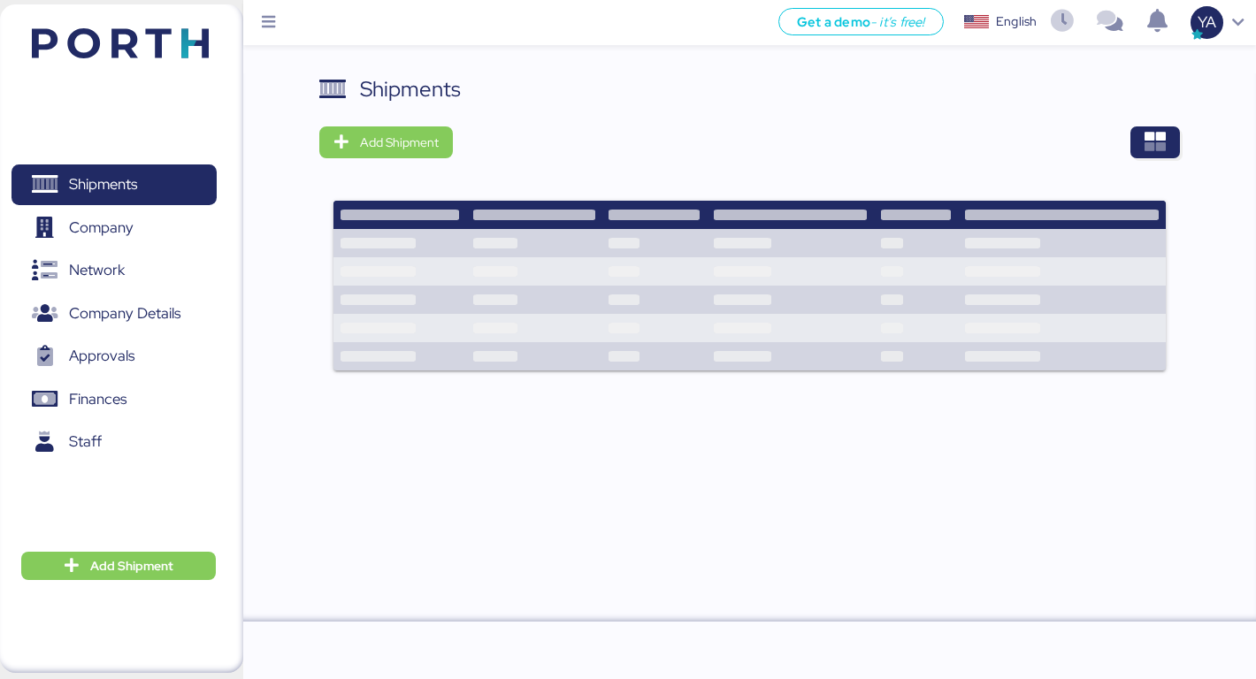 The image size is (1256, 679). What do you see at coordinates (102, 355) in the screenshot?
I see `span: Approvals` at bounding box center [102, 355].